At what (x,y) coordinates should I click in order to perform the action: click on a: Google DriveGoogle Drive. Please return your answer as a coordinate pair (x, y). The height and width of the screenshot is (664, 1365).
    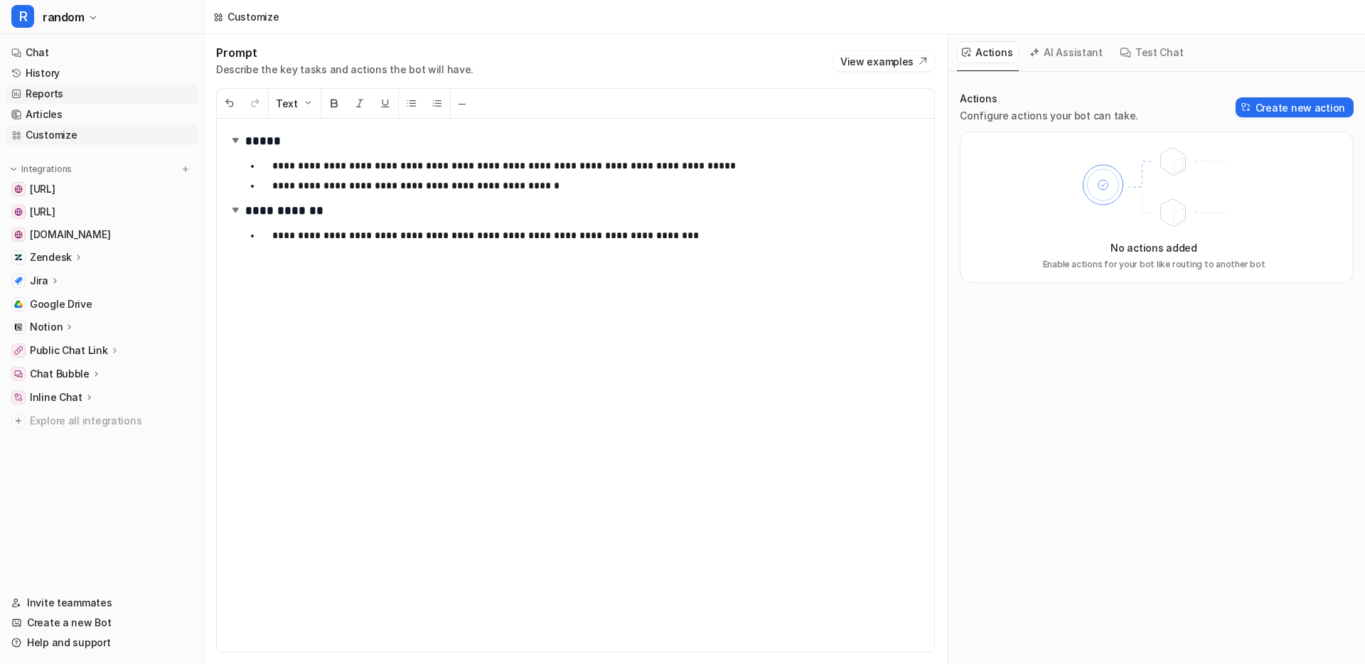
    Looking at the image, I should click on (102, 304).